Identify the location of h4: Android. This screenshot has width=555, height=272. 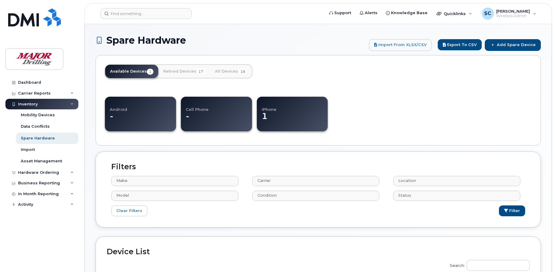
(140, 106).